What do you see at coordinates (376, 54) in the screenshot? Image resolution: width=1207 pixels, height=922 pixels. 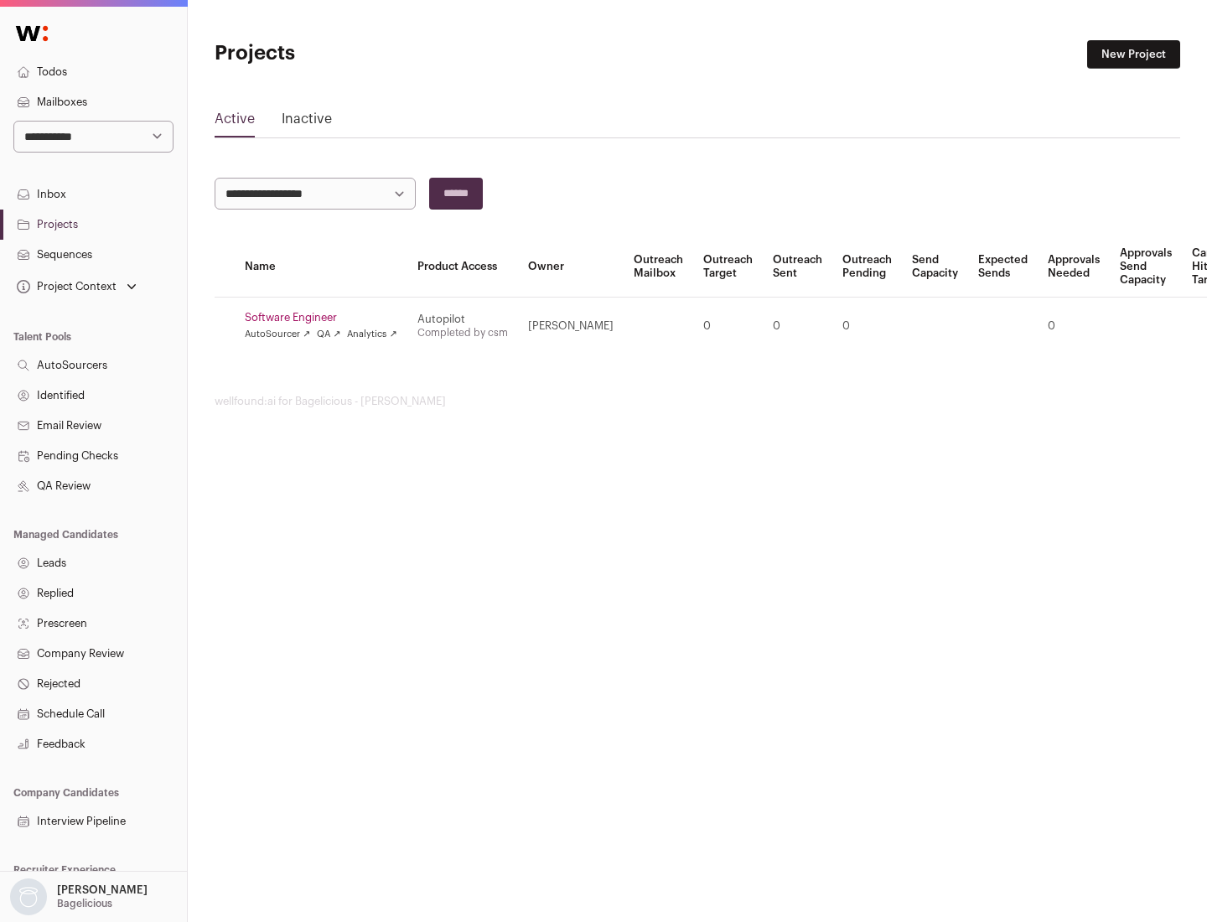 I see `h1: Projects` at bounding box center [376, 54].